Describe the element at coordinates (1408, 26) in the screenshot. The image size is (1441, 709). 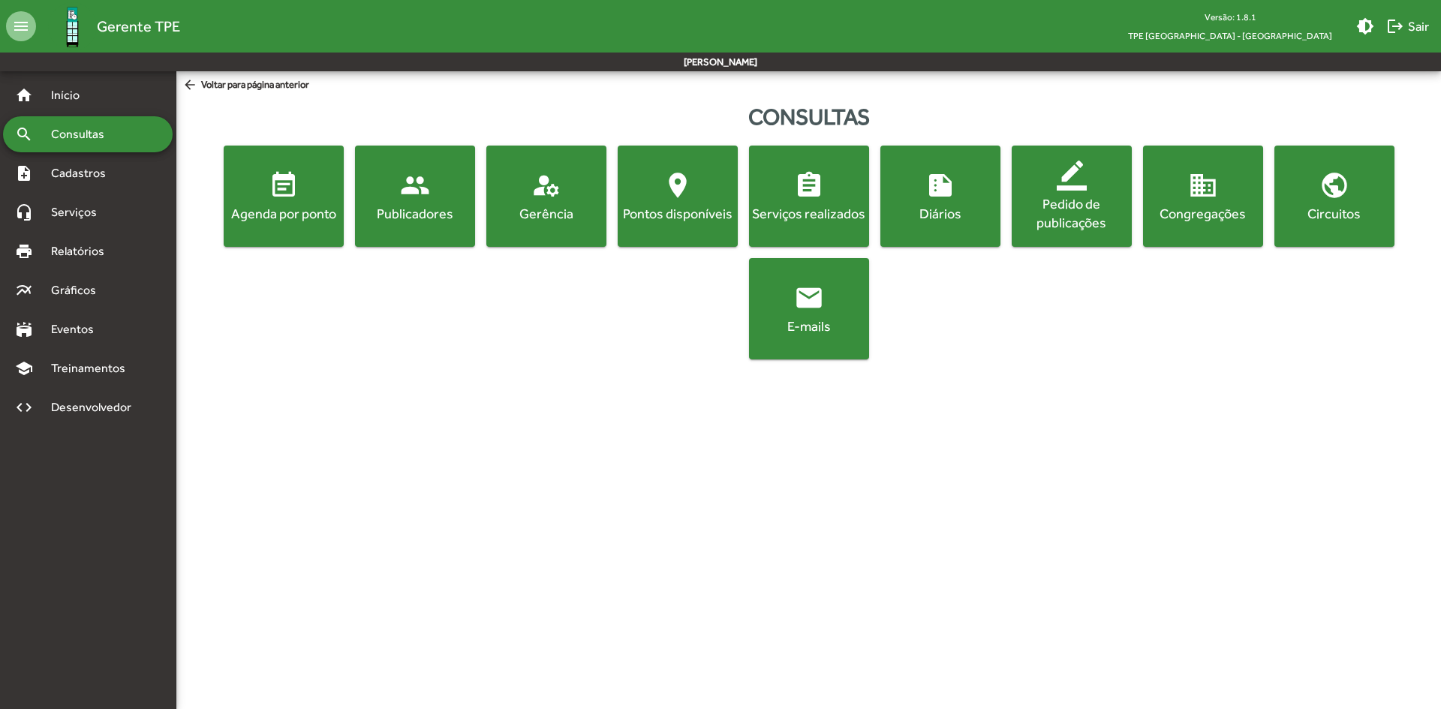
I see `button: Sair` at that location.